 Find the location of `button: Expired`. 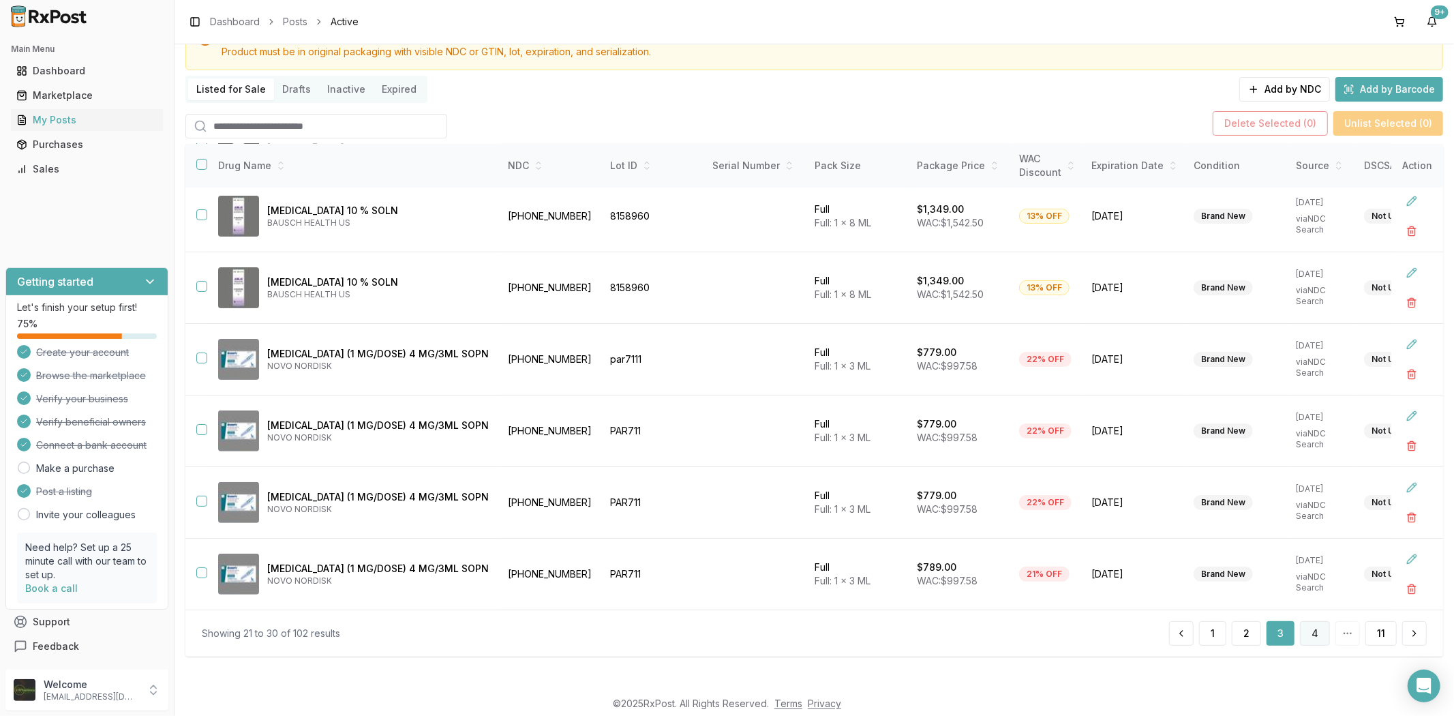

button: Expired is located at coordinates (399, 89).